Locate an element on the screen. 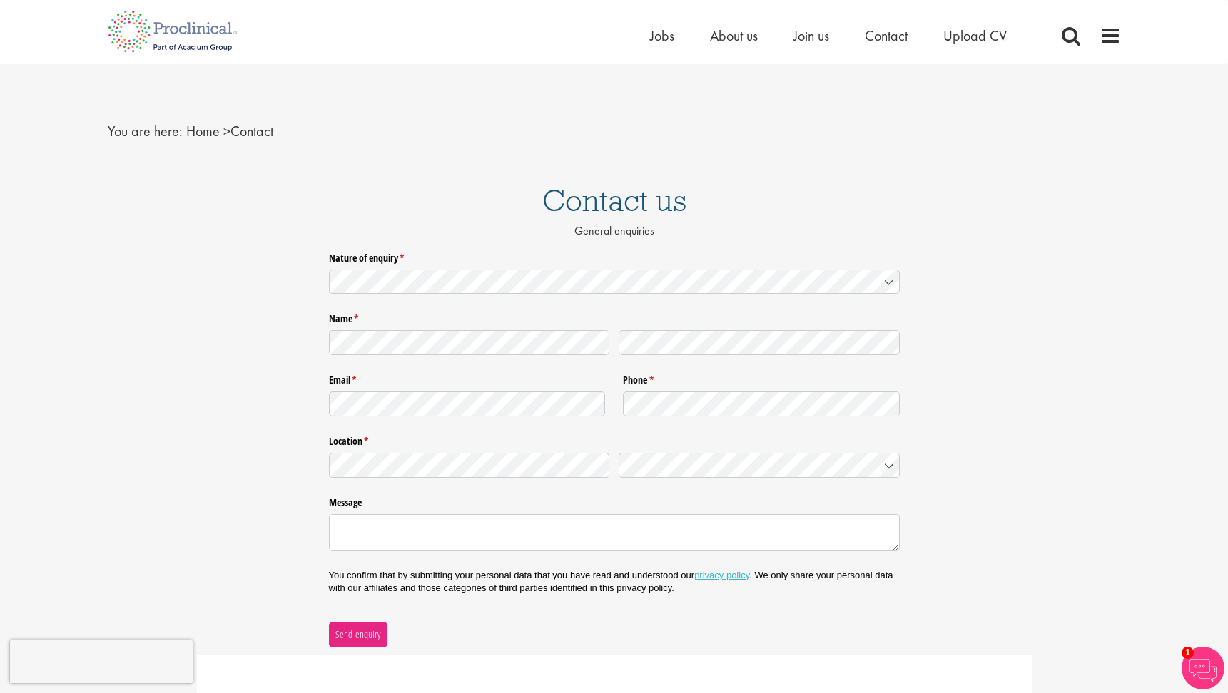 The image size is (1228, 693). input: Country is located at coordinates (759, 465).